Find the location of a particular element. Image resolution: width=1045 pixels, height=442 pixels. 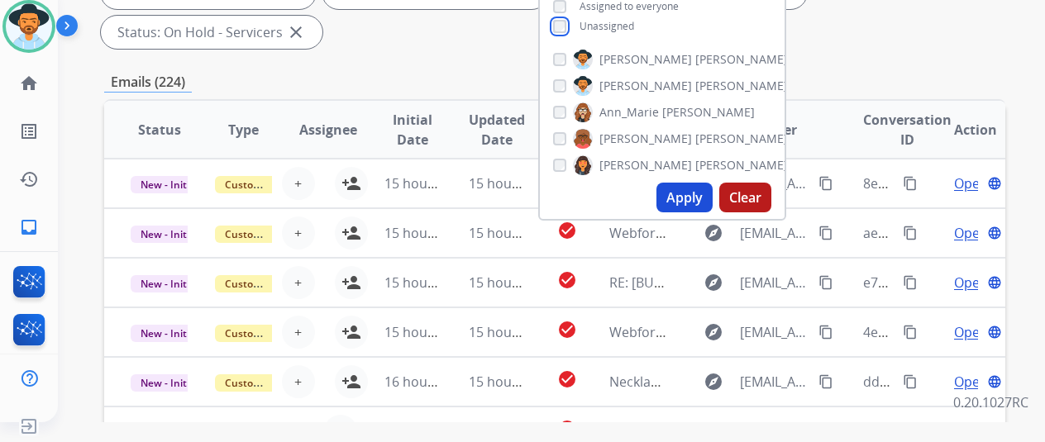

mat-icon: history is located at coordinates (29, 179).